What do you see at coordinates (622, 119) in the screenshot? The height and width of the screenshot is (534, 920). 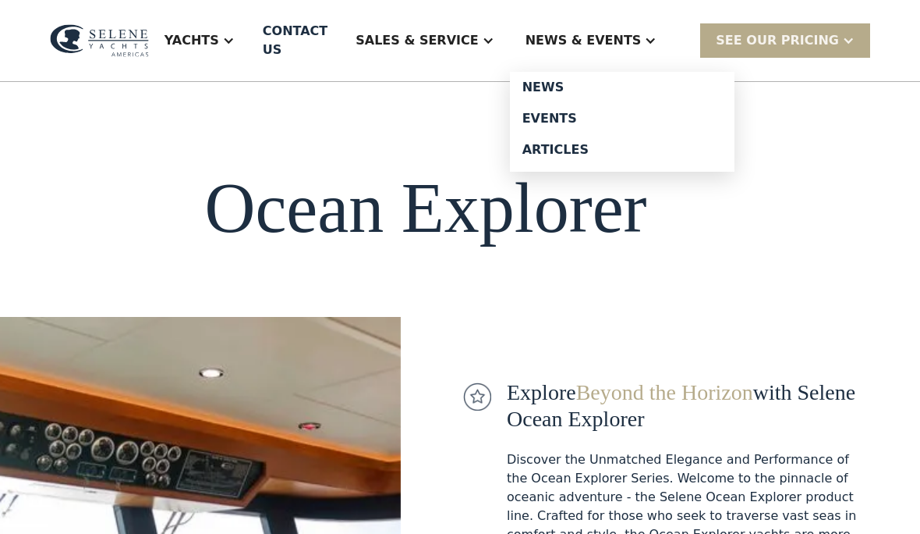 I see `div: Events` at bounding box center [622, 119].